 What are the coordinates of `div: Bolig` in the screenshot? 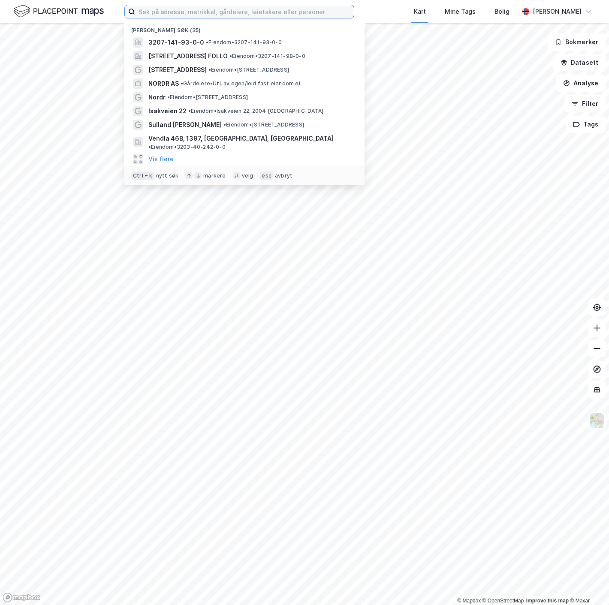 It's located at (502, 12).